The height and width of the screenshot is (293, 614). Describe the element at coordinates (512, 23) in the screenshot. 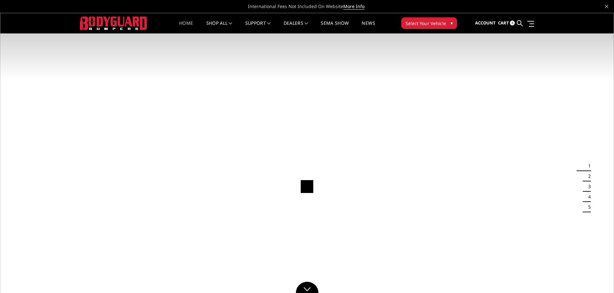

I see `span: 8` at that location.